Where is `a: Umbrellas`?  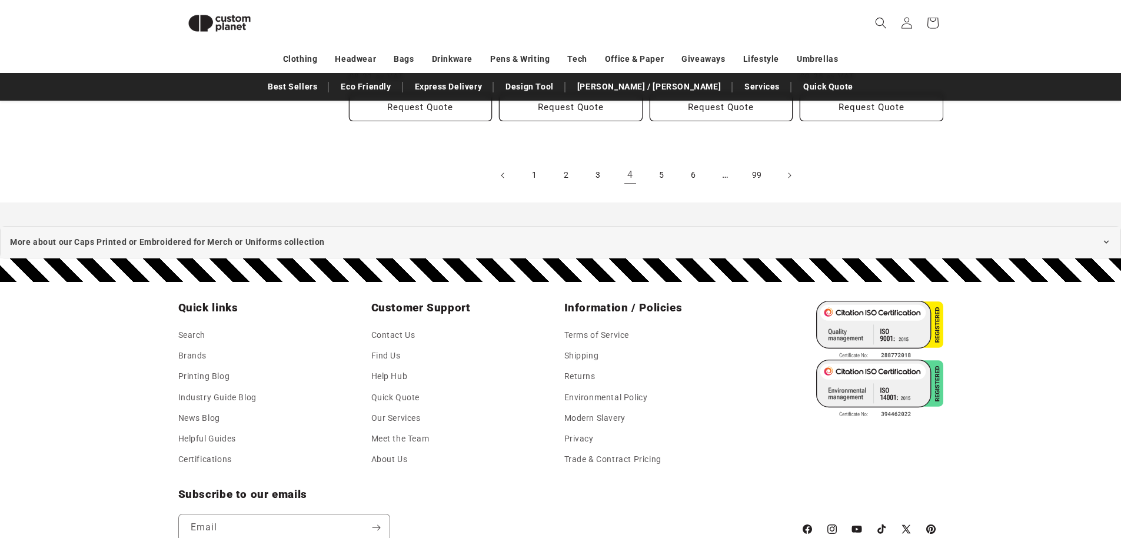 a: Umbrellas is located at coordinates (817, 59).